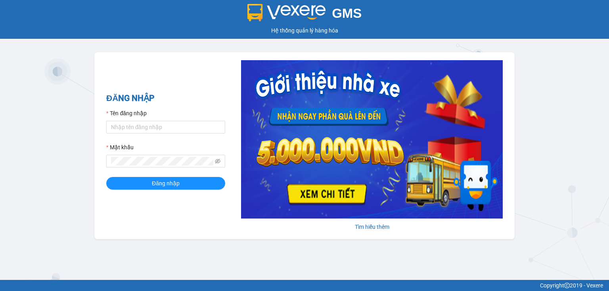 This screenshot has width=609, height=291. What do you see at coordinates (166, 127) in the screenshot?
I see `input: Tên đăng nhập` at bounding box center [166, 127].